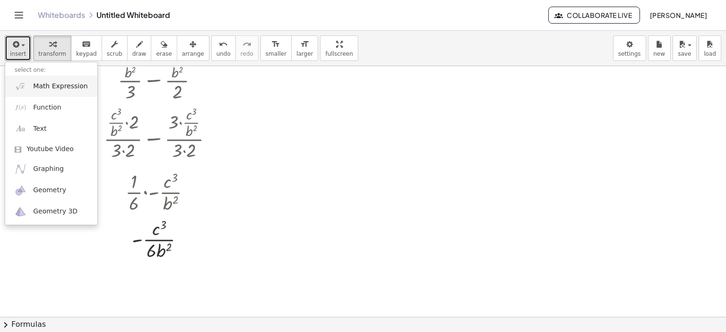  What do you see at coordinates (20, 212) in the screenshot?
I see `img: ggb-3d.svg` at bounding box center [20, 212].